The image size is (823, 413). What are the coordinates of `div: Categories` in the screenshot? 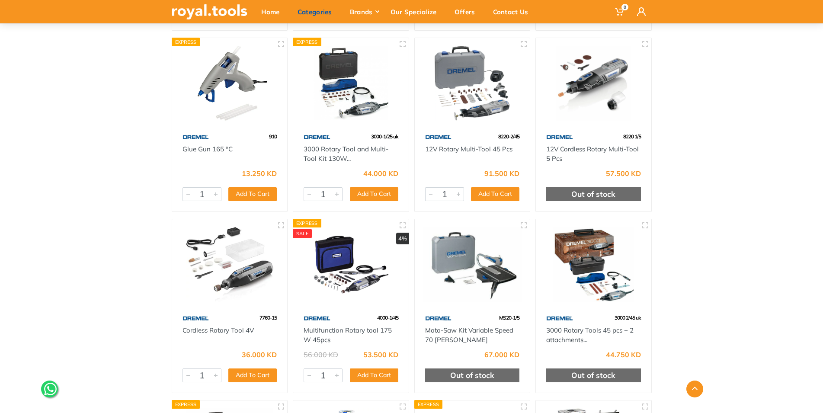 It's located at (317, 12).